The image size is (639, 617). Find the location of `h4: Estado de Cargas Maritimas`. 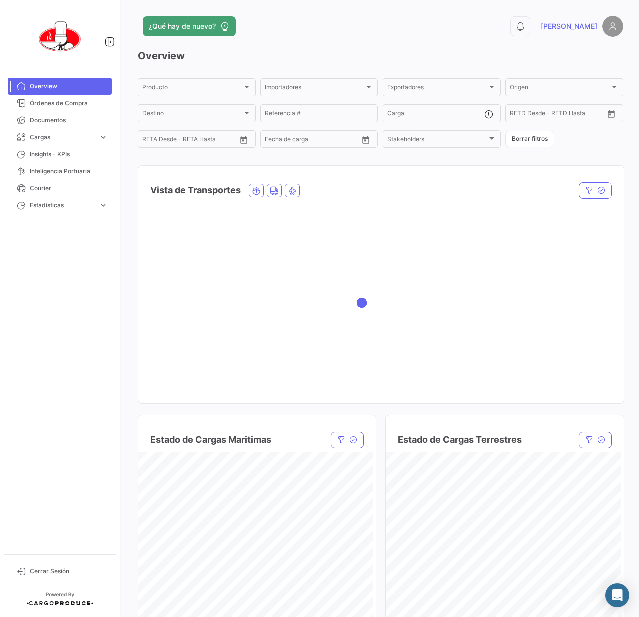

h4: Estado de Cargas Maritimas is located at coordinates (211, 440).